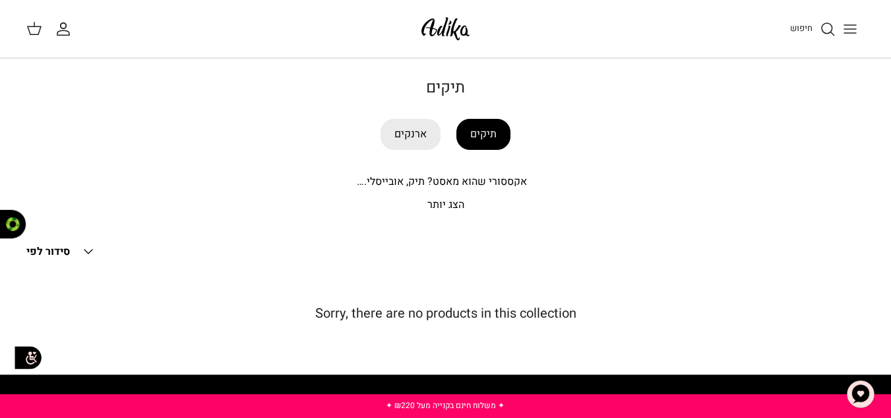 The width and height of the screenshot is (891, 418). Describe the element at coordinates (445, 28) in the screenshot. I see `img: Adika IL` at that location.